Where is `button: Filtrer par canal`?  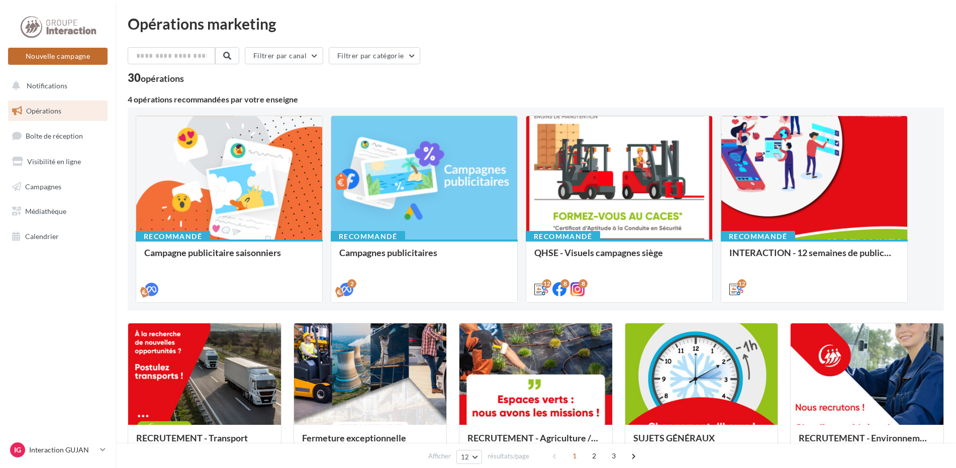 button: Filtrer par canal is located at coordinates (284, 56).